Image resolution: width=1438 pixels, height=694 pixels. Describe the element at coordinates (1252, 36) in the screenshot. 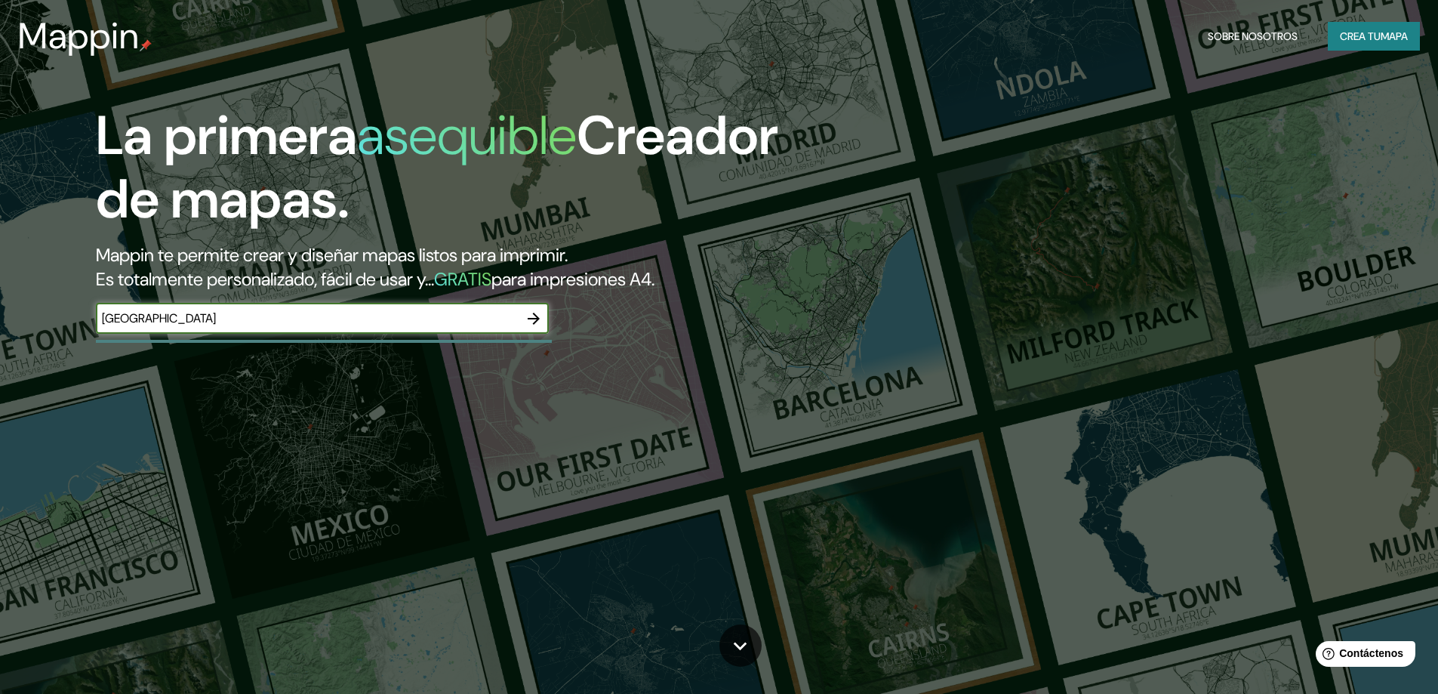

I see `button: Sobre nosotros` at that location.